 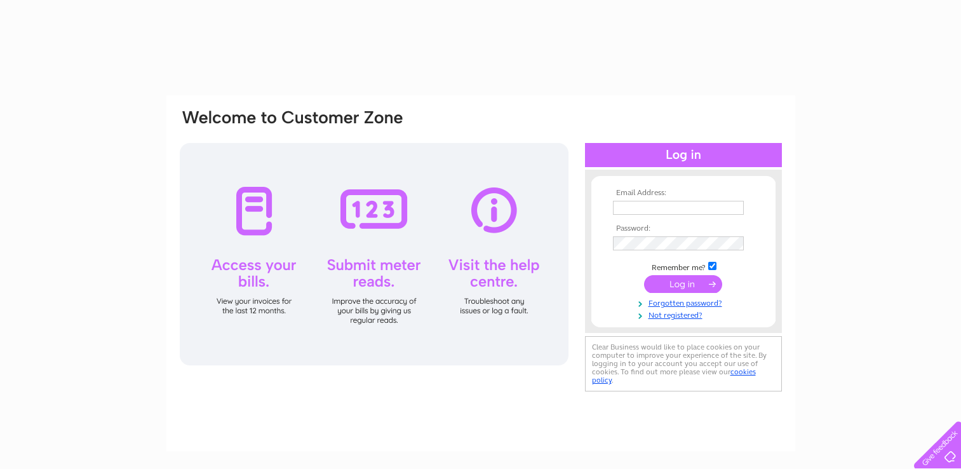 I want to click on th: Password:, so click(x=683, y=229).